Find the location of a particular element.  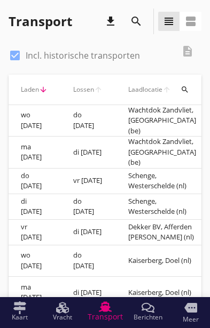

span: Laden is located at coordinates (30, 90).